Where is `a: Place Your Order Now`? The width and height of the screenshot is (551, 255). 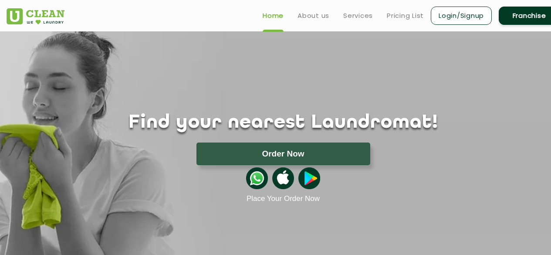
a: Place Your Order Now is located at coordinates (283, 198).